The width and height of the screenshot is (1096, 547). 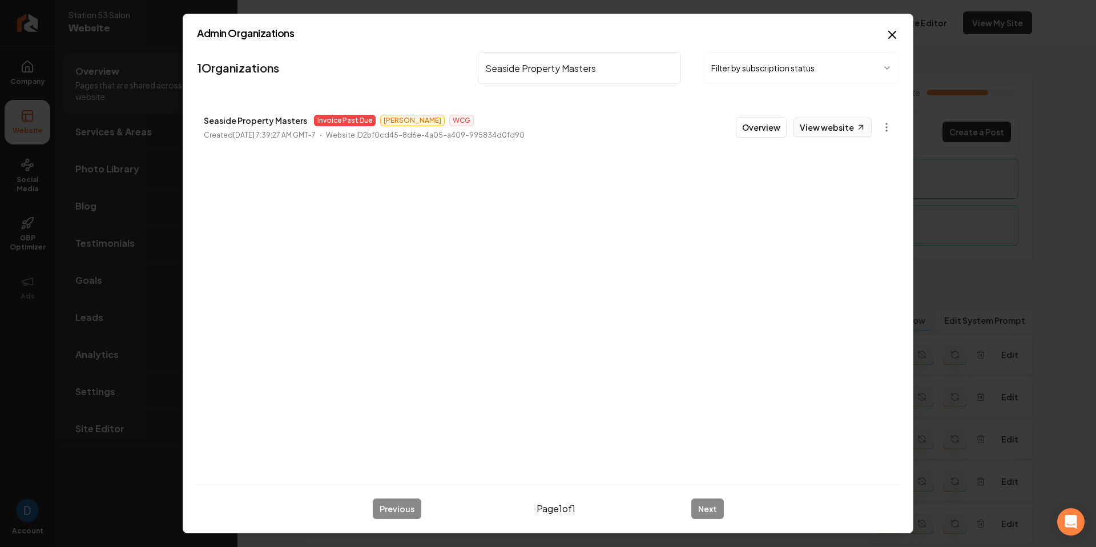 I want to click on span: WCG, so click(x=461, y=120).